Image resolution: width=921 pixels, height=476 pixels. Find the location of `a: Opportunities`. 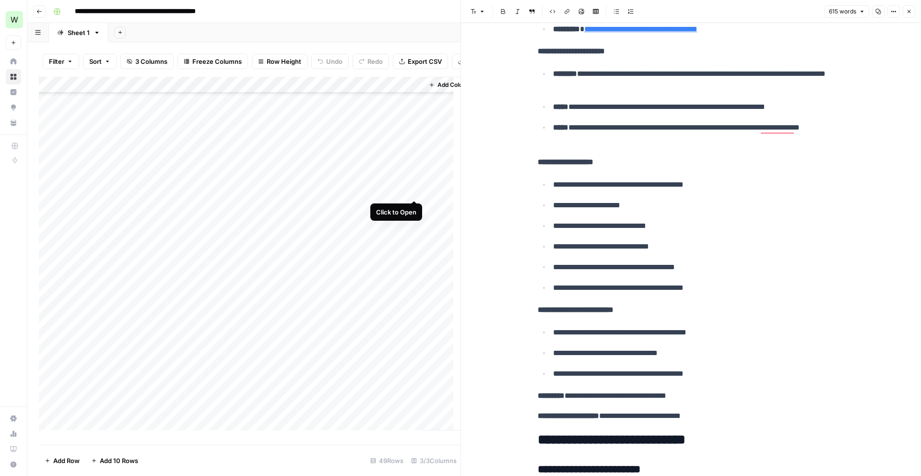

a: Opportunities is located at coordinates (13, 107).